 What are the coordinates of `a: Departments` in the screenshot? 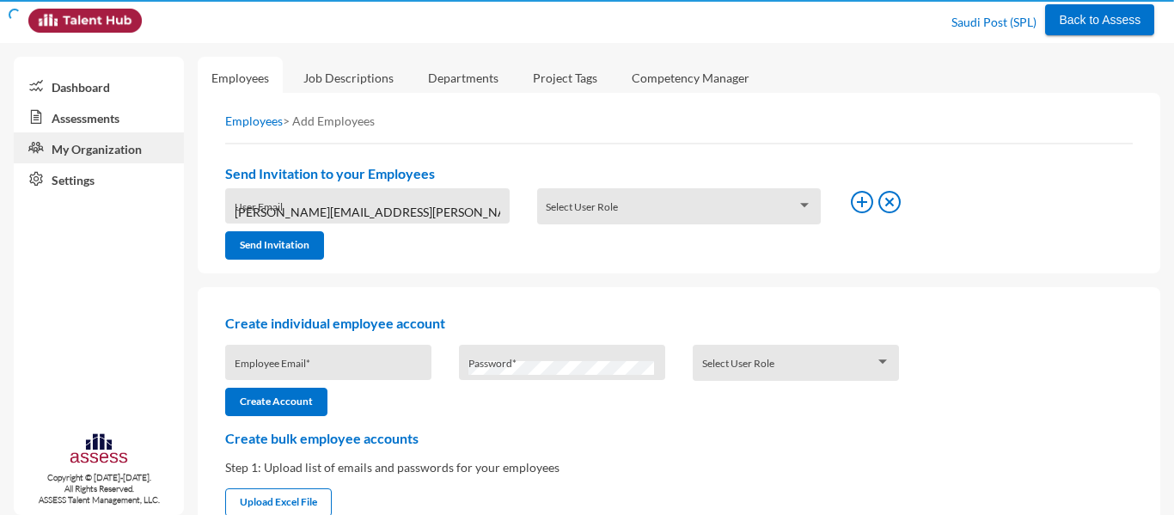 It's located at (463, 77).